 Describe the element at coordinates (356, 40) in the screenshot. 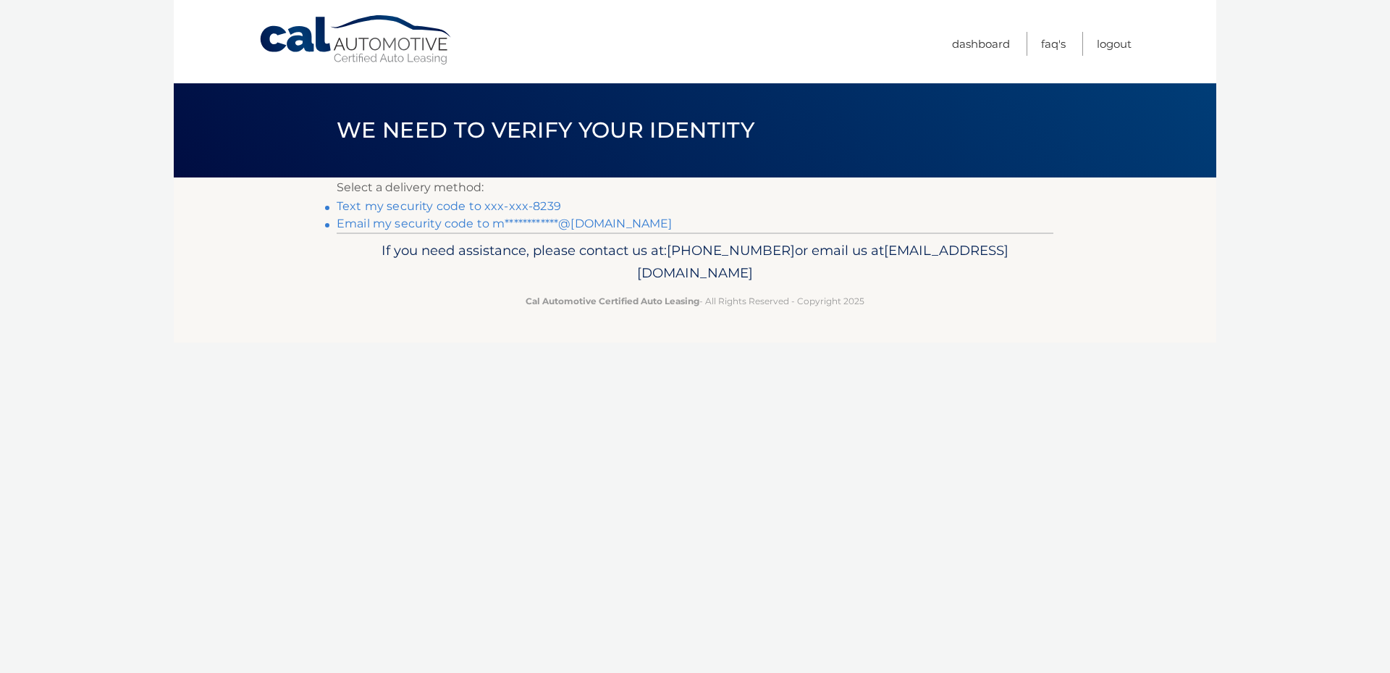

I see `a: Cal Automotive` at that location.